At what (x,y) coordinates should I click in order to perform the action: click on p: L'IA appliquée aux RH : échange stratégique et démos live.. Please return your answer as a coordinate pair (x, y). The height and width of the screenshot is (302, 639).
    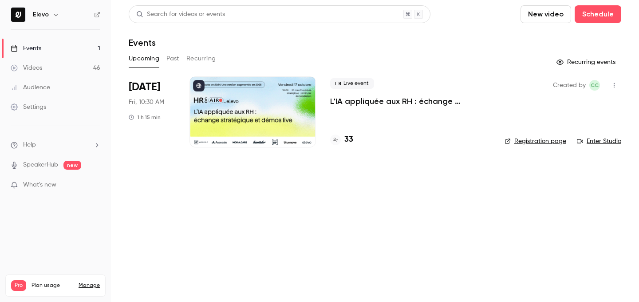
    Looking at the image, I should click on (410, 101).